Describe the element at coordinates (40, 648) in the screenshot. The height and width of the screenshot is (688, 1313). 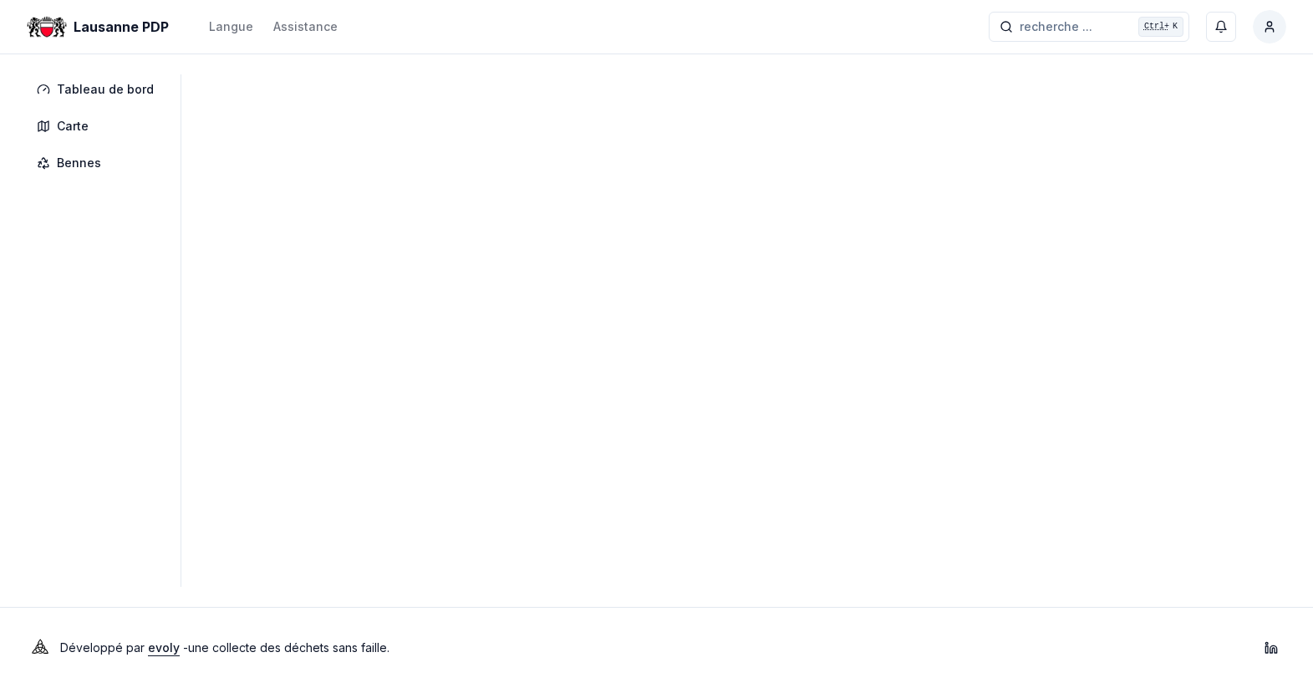
I see `img: Evoly Logo` at that location.